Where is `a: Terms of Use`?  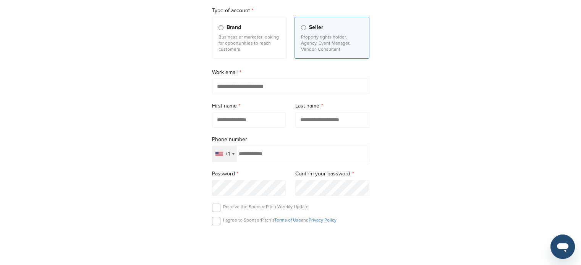 a: Terms of Use is located at coordinates (287, 220).